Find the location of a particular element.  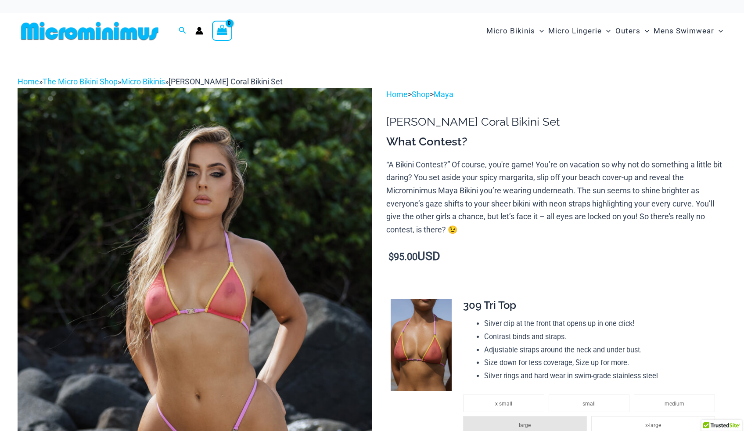

a: Search icon link is located at coordinates (183, 31).